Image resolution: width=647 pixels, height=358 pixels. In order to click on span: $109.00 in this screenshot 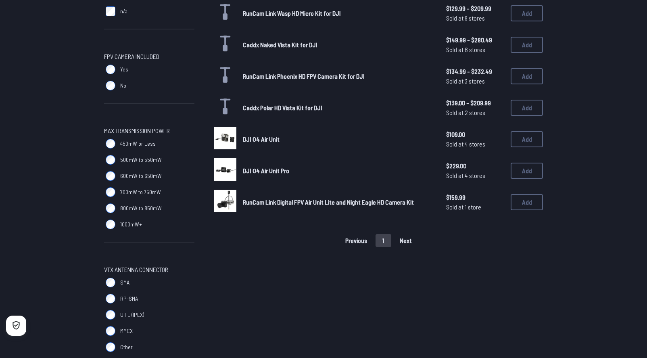, I will do `click(475, 134)`.